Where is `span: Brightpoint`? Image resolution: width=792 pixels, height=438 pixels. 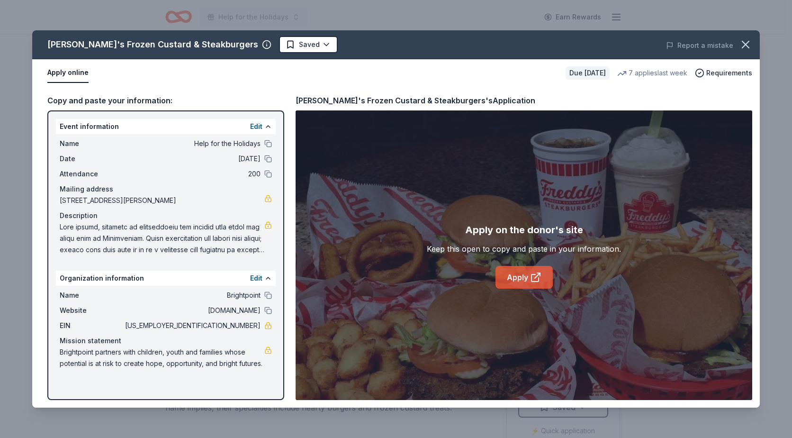
span: Brightpoint is located at coordinates (192, 295).